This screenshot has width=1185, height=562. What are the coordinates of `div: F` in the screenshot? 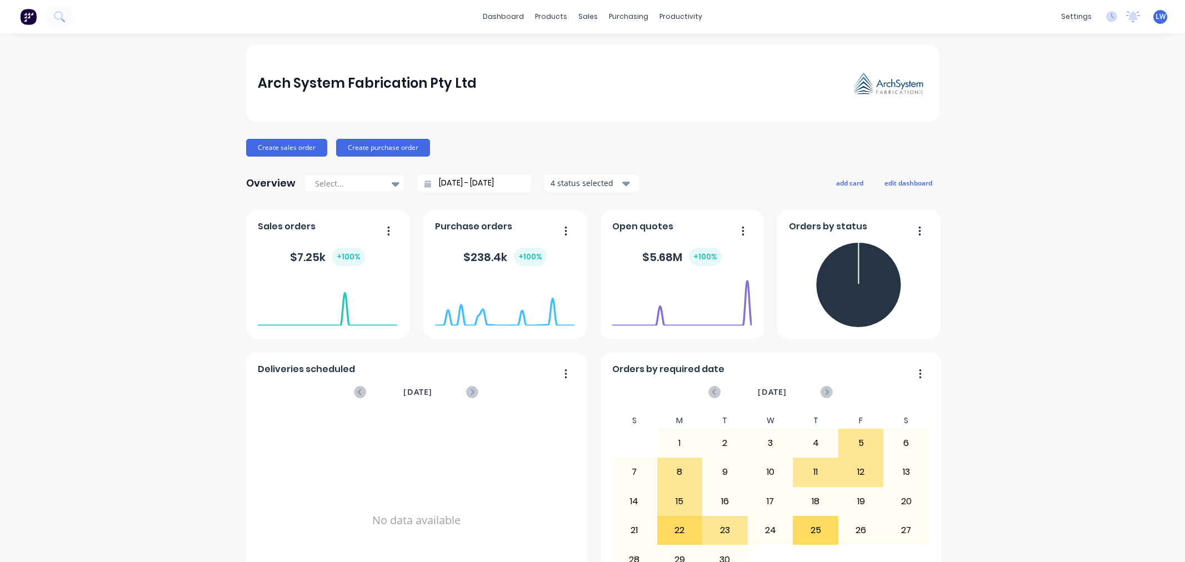 It's located at (861, 421).